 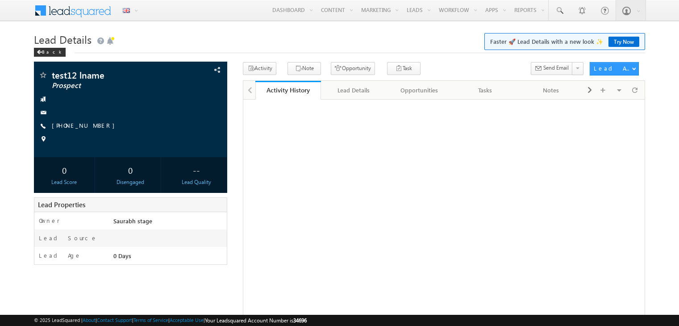 What do you see at coordinates (614, 69) in the screenshot?
I see `button: Lead Actions` at bounding box center [614, 69].